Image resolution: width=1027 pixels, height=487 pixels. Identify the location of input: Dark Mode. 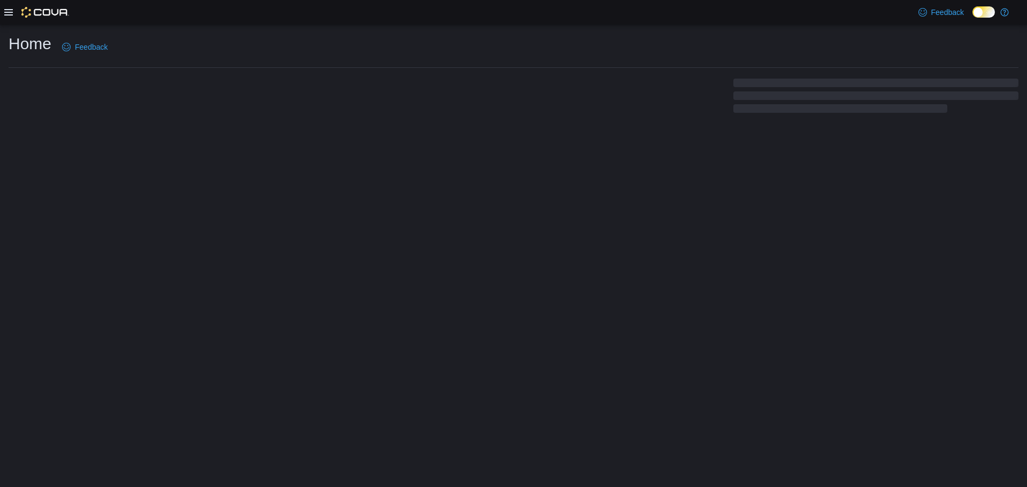
(984, 12).